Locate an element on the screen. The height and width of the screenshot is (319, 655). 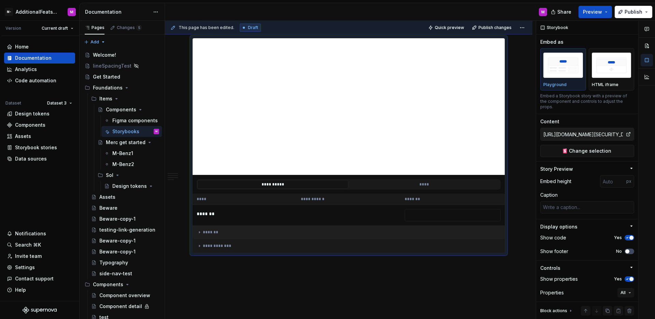
svg: Supernova Logo is located at coordinates (40, 310).